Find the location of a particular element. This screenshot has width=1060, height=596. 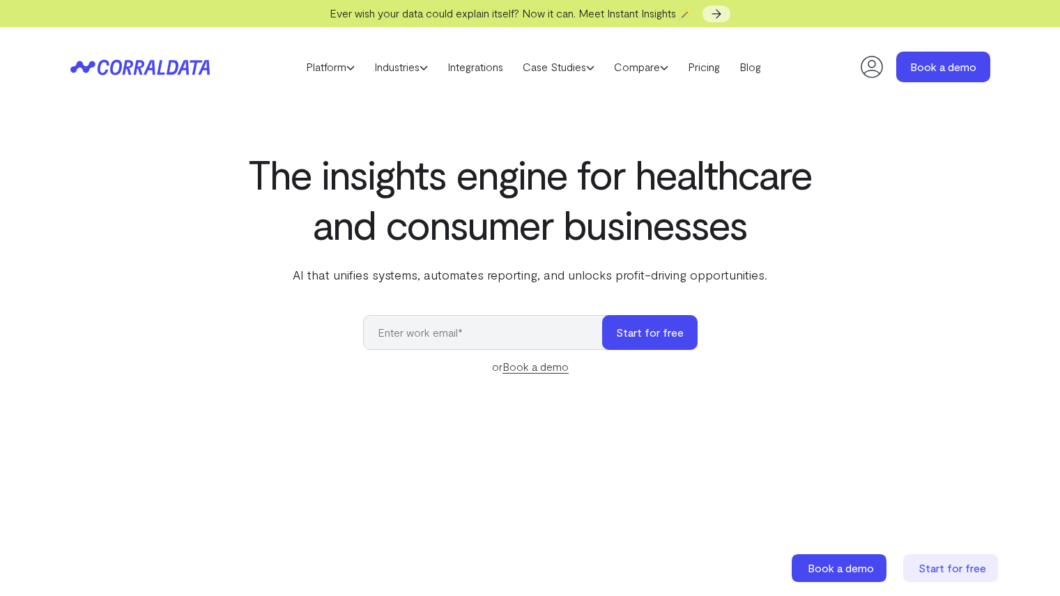

h1: The insights engine for healthcare and consumer businesses is located at coordinates (530, 199).